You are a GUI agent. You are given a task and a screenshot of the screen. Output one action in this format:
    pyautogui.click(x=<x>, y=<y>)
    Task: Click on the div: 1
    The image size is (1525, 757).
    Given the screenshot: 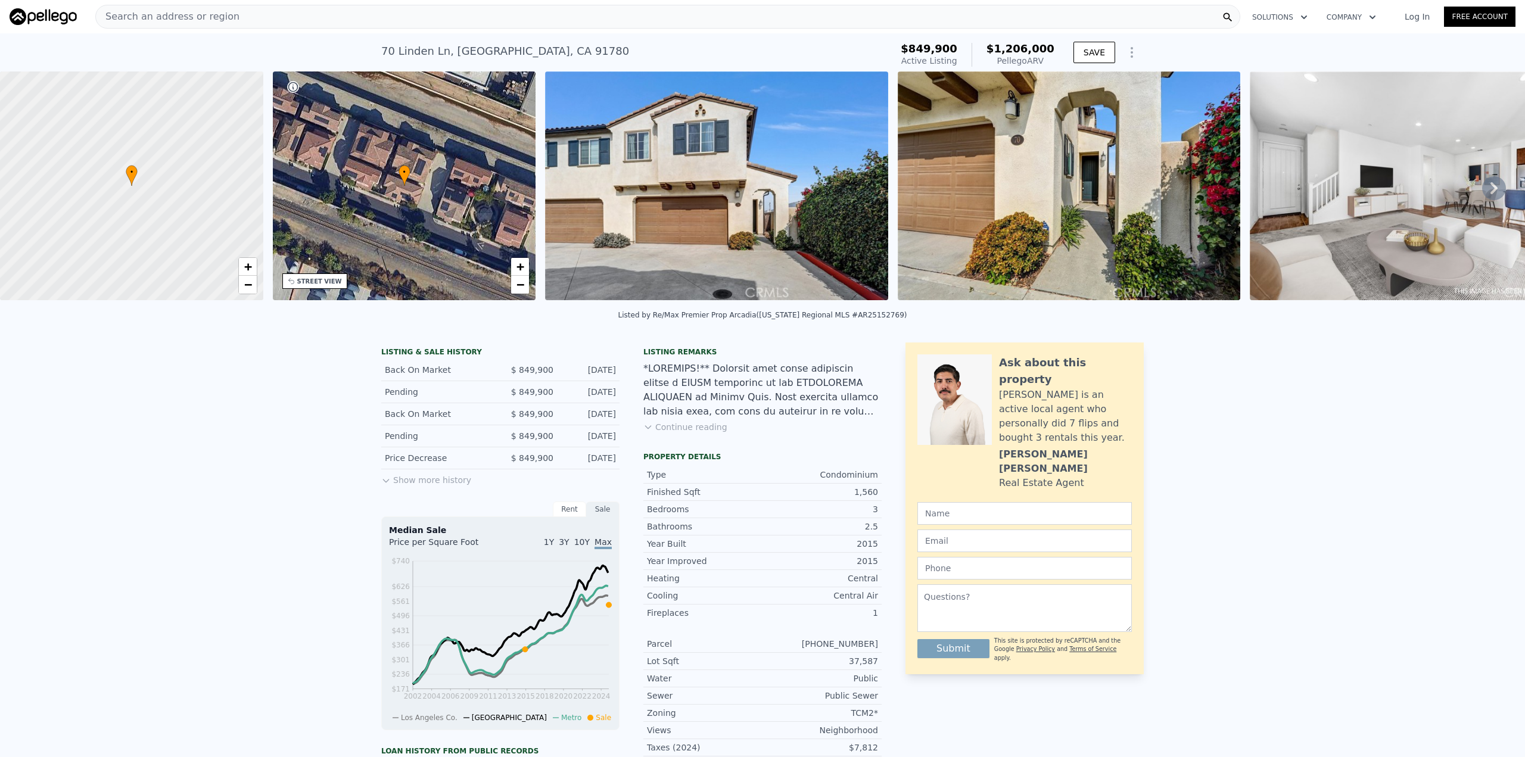 What is the action you would take?
    pyautogui.click(x=820, y=613)
    